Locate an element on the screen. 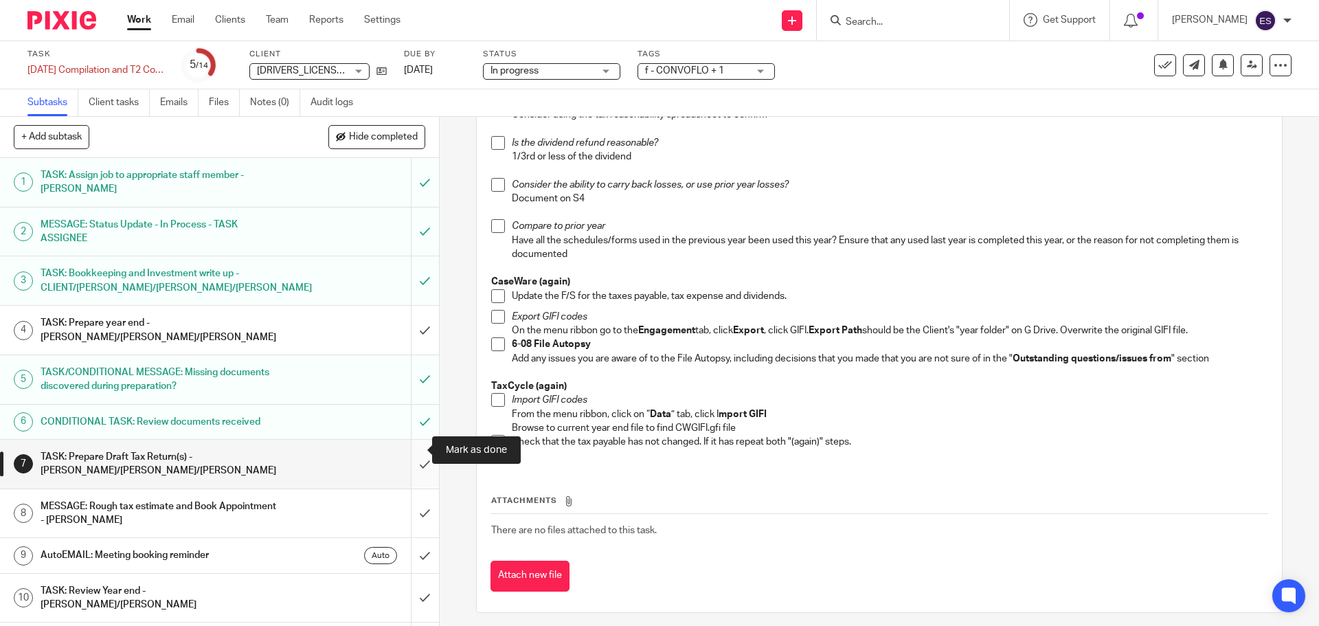 This screenshot has height=626, width=1319. em: Export GIFI codes is located at coordinates (550, 317).